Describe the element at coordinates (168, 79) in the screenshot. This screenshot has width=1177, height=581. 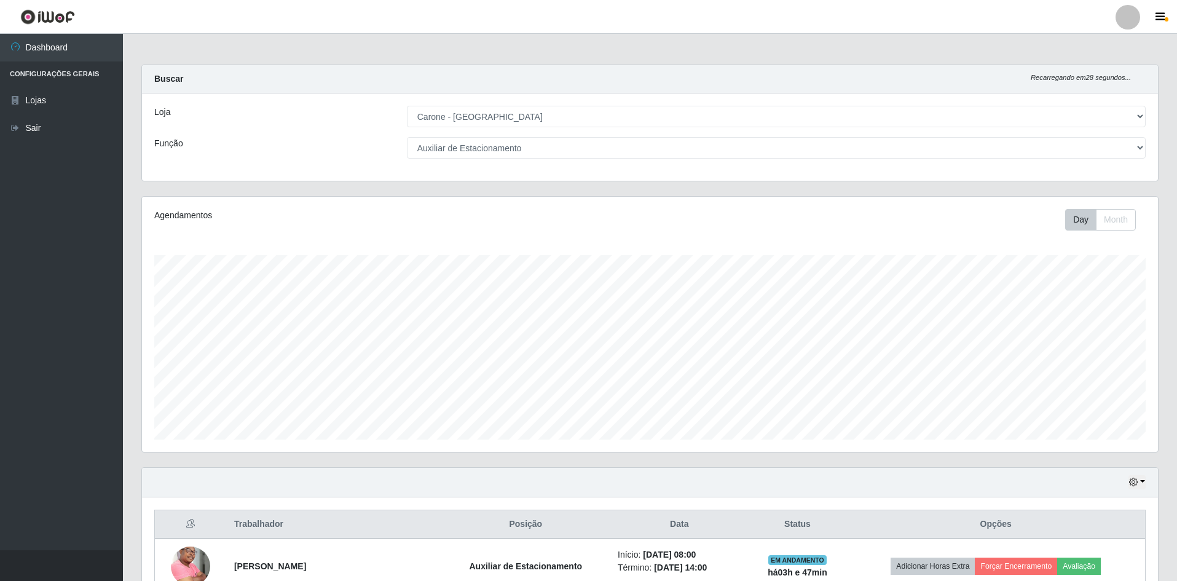
I see `strong: Buscar` at that location.